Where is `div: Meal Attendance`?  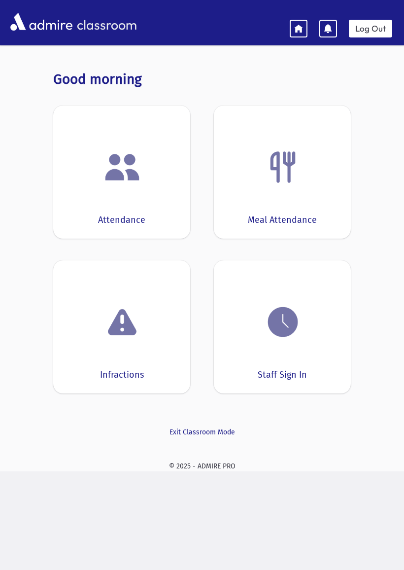 div: Meal Attendance is located at coordinates (283, 220).